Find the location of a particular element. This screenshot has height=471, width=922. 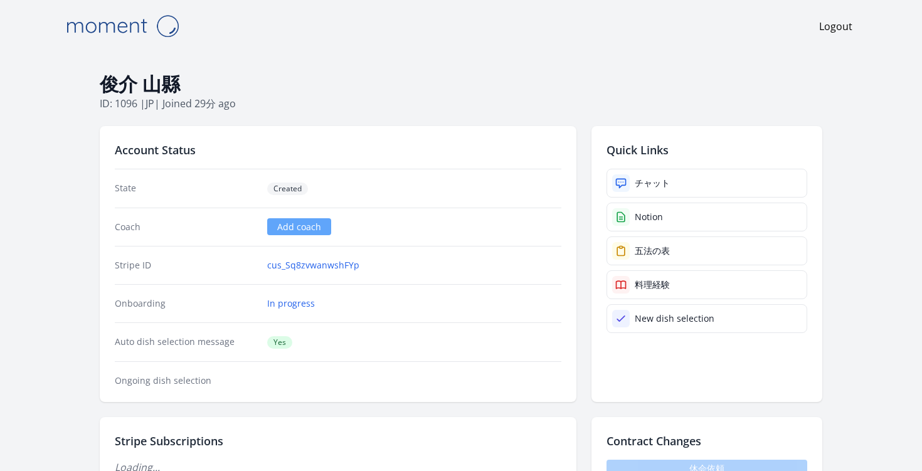

div: 料理経験 is located at coordinates (652, 285).